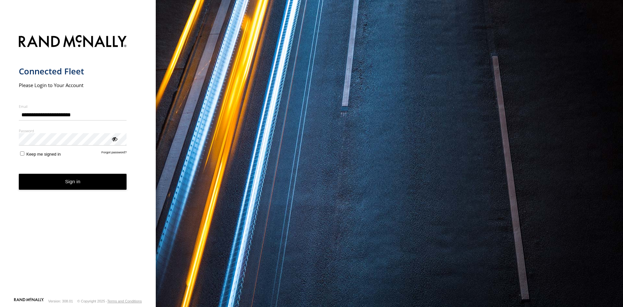 This screenshot has width=623, height=307. What do you see at coordinates (73, 106) in the screenshot?
I see `label: Email` at bounding box center [73, 106].